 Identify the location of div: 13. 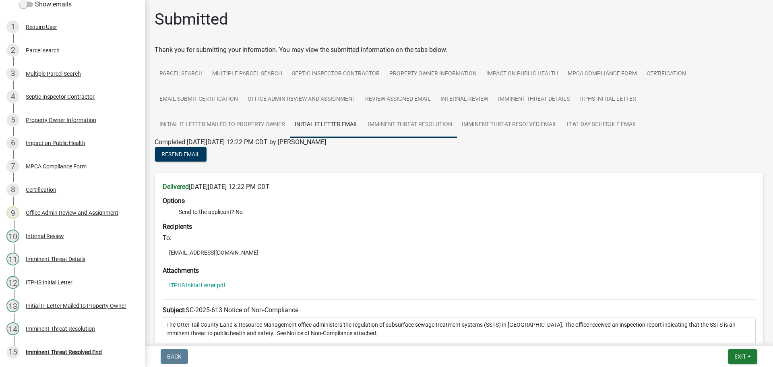
(13, 305).